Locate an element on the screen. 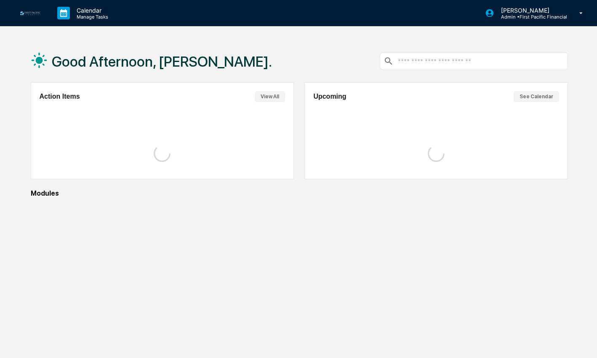  button: View All is located at coordinates (270, 96).